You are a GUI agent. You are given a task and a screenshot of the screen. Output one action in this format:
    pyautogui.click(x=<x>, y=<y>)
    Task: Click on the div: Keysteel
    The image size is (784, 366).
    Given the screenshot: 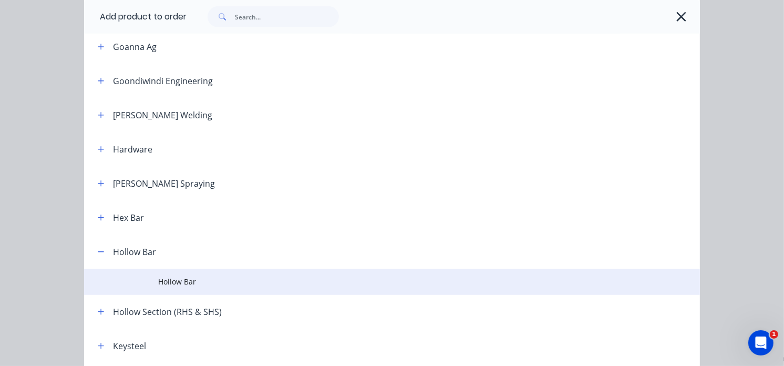 What is the action you would take?
    pyautogui.click(x=129, y=346)
    